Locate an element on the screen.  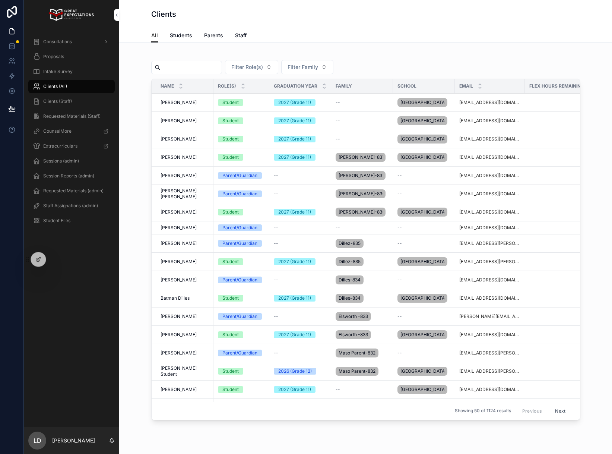
button: Next is located at coordinates (560, 411).